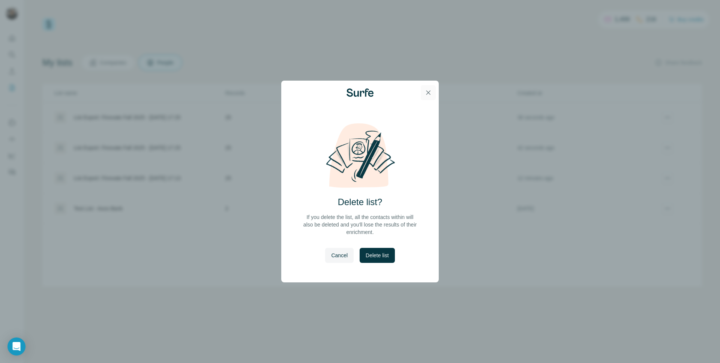 The image size is (720, 363). I want to click on span: Delete list, so click(377, 255).